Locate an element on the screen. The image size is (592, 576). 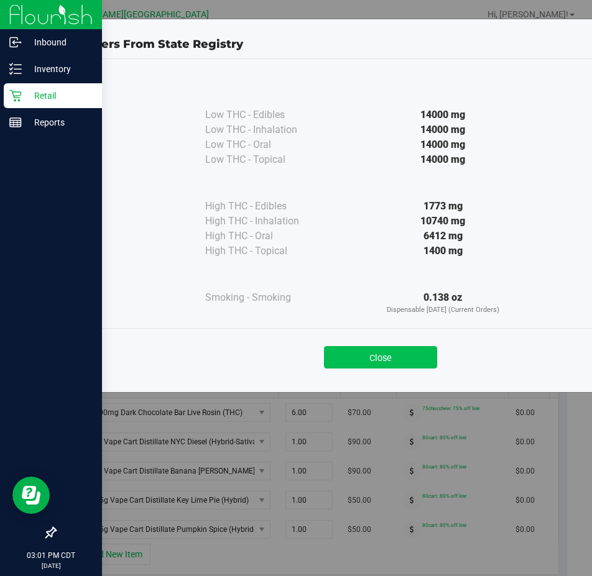
p: Inventory is located at coordinates (59, 69).